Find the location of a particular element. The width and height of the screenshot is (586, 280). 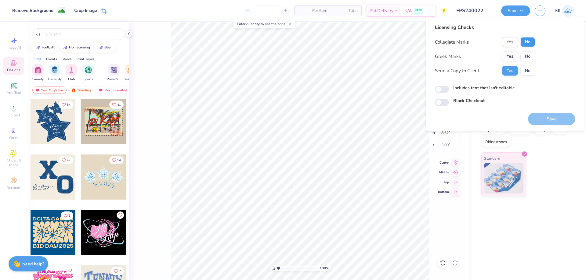

span: Est. Delivery is located at coordinates (381, 11).